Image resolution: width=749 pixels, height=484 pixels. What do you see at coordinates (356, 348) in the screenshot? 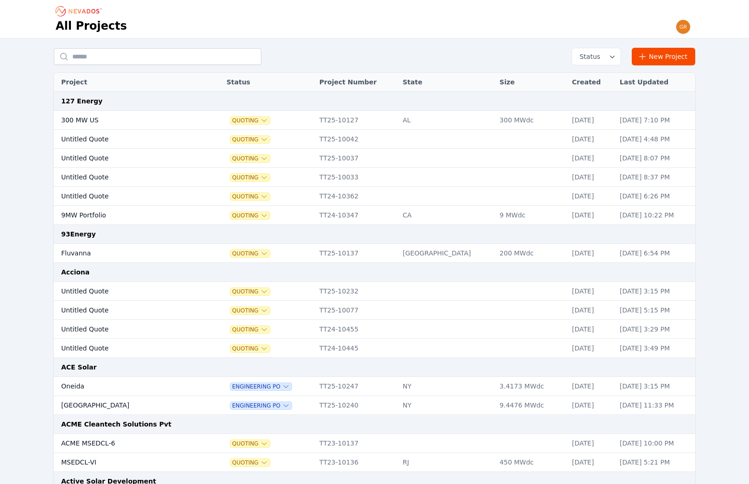
I see `td: TT24-10445` at bounding box center [356, 348].